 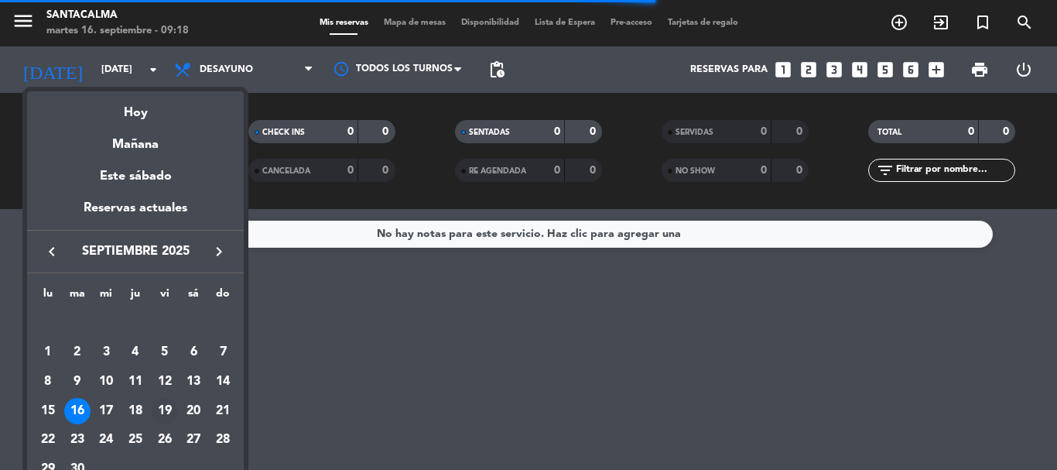 What do you see at coordinates (77, 440) in the screenshot?
I see `td: 23 de septiembre de 2025` at bounding box center [77, 440].